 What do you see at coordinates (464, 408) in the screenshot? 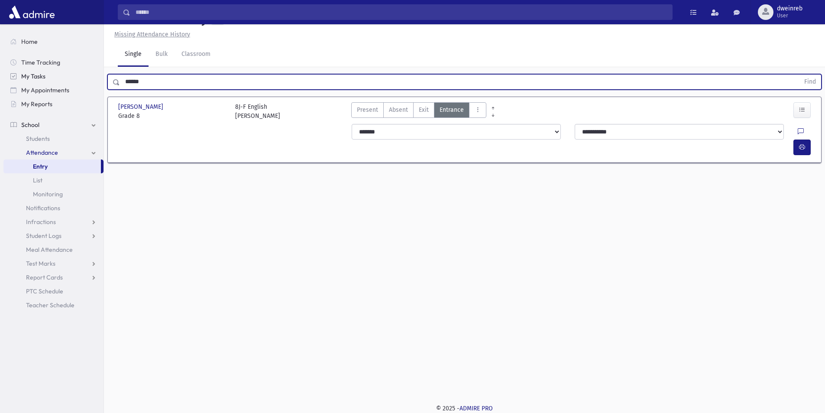
I see `div: © 2025 -` at bounding box center [464, 408].